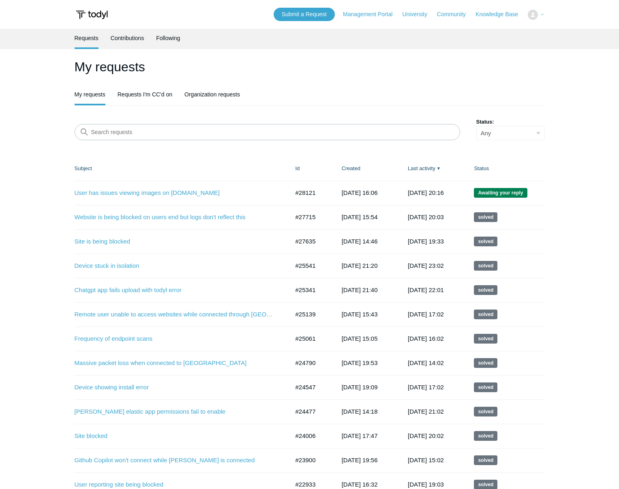  What do you see at coordinates (360, 314) in the screenshot?
I see `time: 2025-05-28T15:43:45+00:00` at bounding box center [360, 314].